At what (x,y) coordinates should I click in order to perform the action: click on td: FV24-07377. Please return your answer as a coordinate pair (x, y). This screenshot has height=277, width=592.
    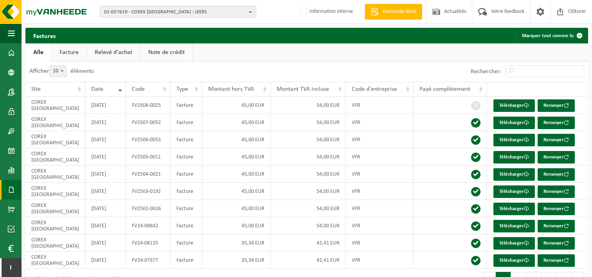
    Looking at the image, I should click on (148, 260).